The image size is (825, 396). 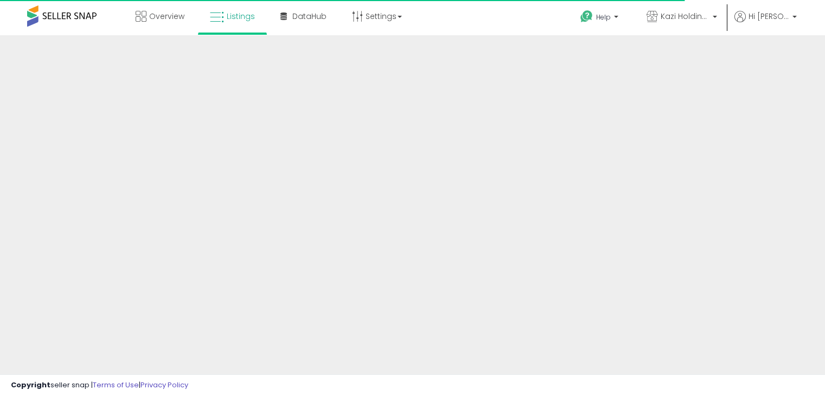 I want to click on a: Privacy Policy, so click(x=164, y=385).